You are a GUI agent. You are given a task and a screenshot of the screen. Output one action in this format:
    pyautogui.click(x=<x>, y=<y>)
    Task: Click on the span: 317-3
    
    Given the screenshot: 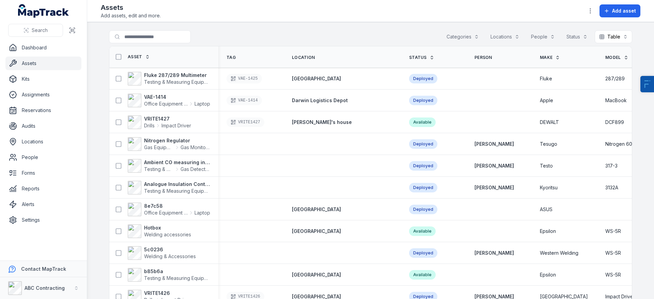 What is the action you would take?
    pyautogui.click(x=611, y=166)
    